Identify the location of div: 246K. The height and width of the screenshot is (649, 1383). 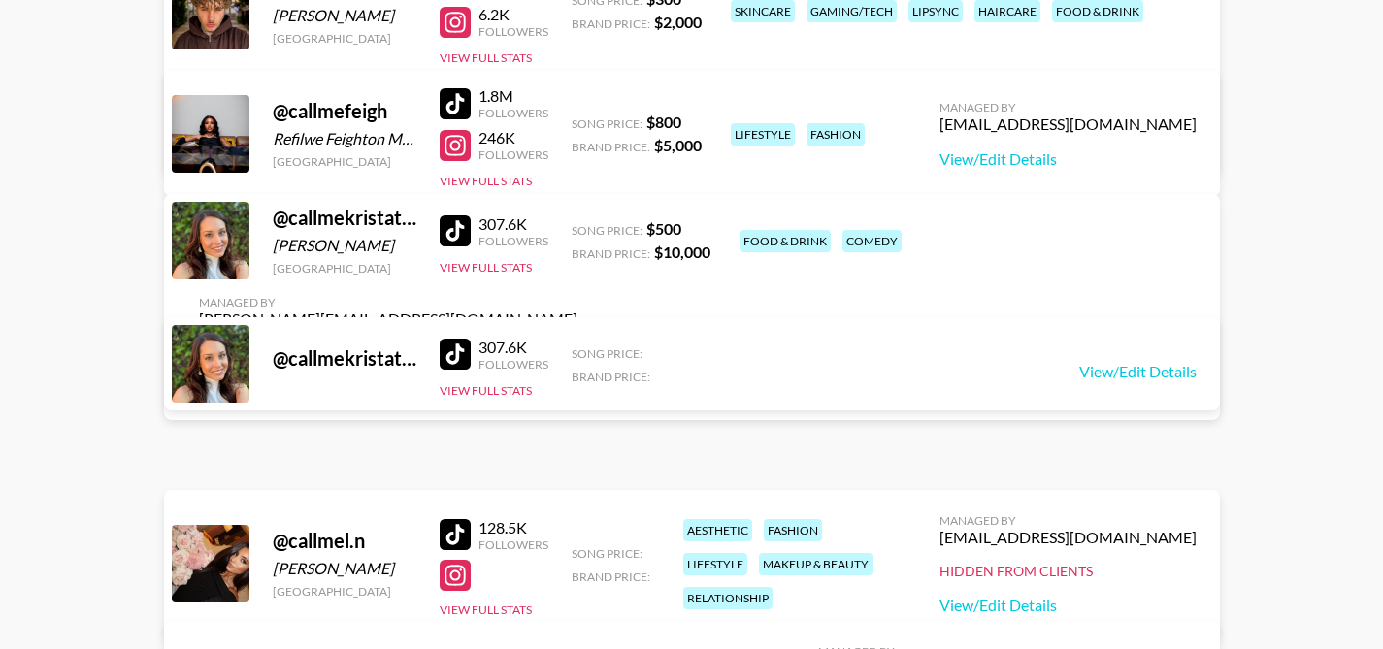
(513, 138).